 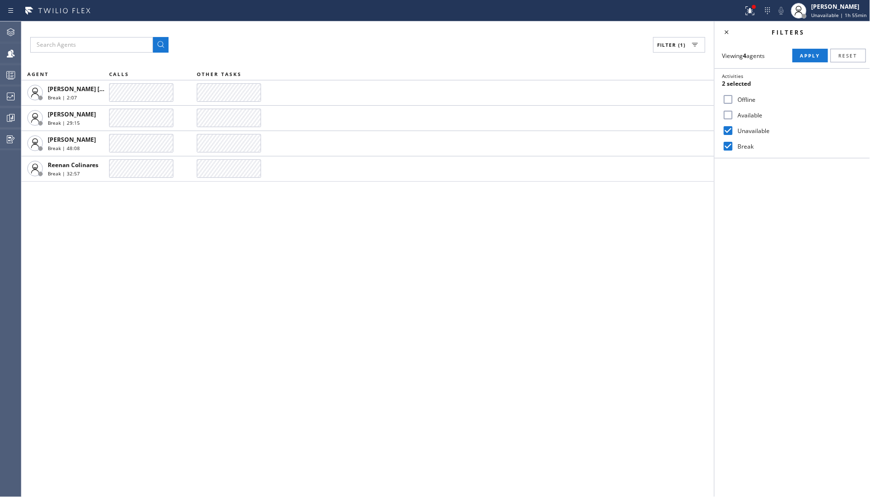 I want to click on span: Unavailable | 1h 55min, so click(x=839, y=15).